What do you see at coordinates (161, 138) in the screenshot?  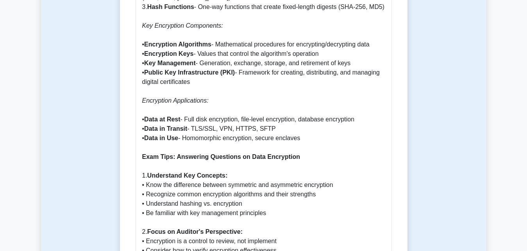 I see `b: Data in Use` at bounding box center [161, 138].